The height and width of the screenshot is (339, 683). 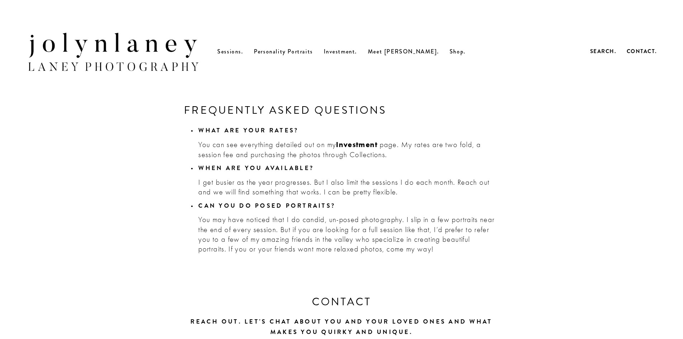 I want to click on h2: Can you do posed portraits?, so click(x=348, y=206).